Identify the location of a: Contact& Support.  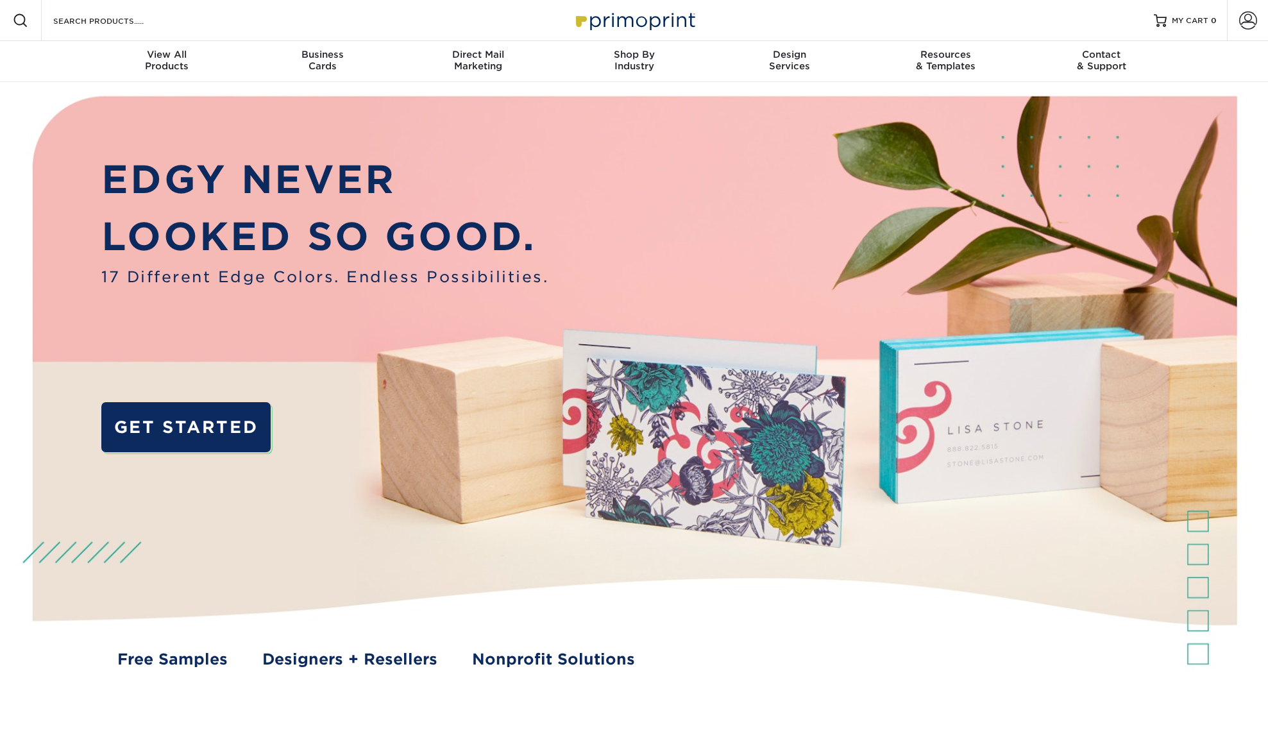
(1101, 62).